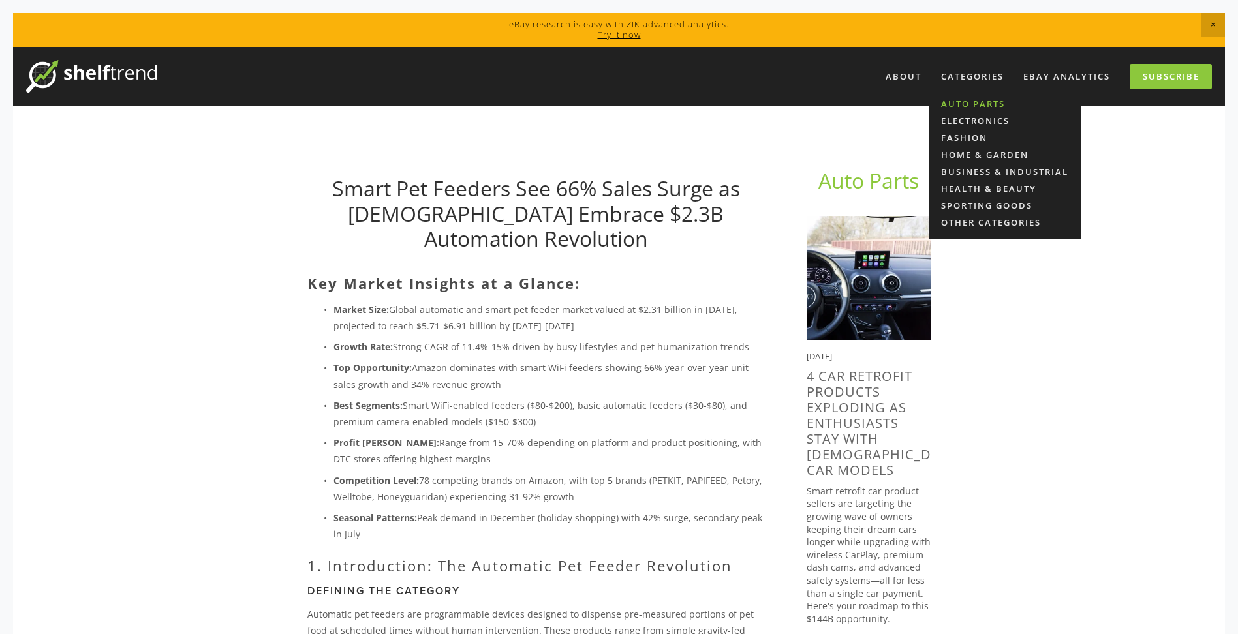 The image size is (1238, 634). What do you see at coordinates (1005, 223) in the screenshot?
I see `a: Other Categories` at bounding box center [1005, 223].